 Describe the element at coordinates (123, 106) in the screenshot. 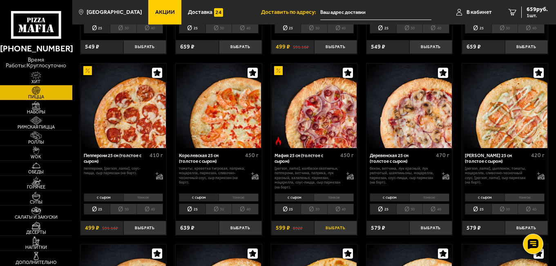

I see `a: АкционныйПепперони 25 см (толстое с сыром)` at that location.